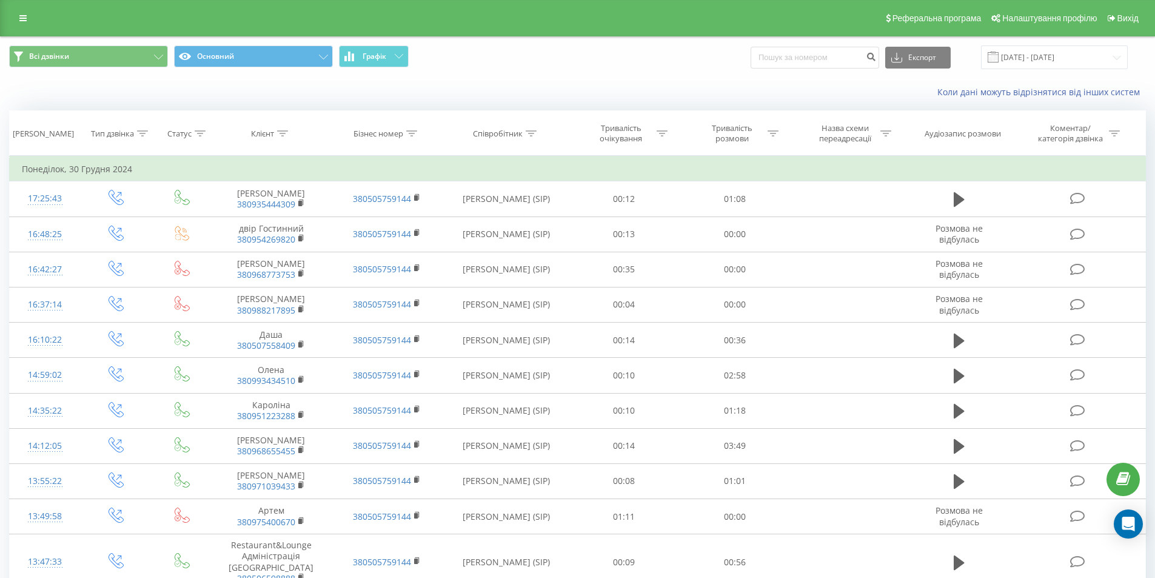  What do you see at coordinates (1070, 133) in the screenshot?
I see `div: Коментар/категорія дзвінка` at bounding box center [1070, 133].